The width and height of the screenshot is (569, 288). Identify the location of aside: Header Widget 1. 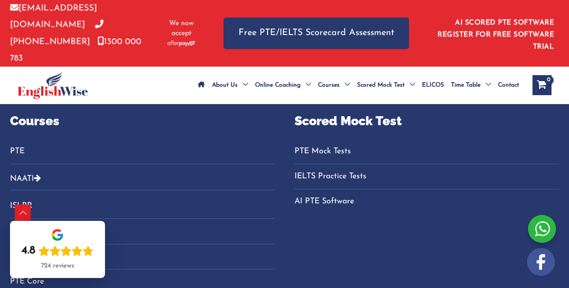
(494, 33).